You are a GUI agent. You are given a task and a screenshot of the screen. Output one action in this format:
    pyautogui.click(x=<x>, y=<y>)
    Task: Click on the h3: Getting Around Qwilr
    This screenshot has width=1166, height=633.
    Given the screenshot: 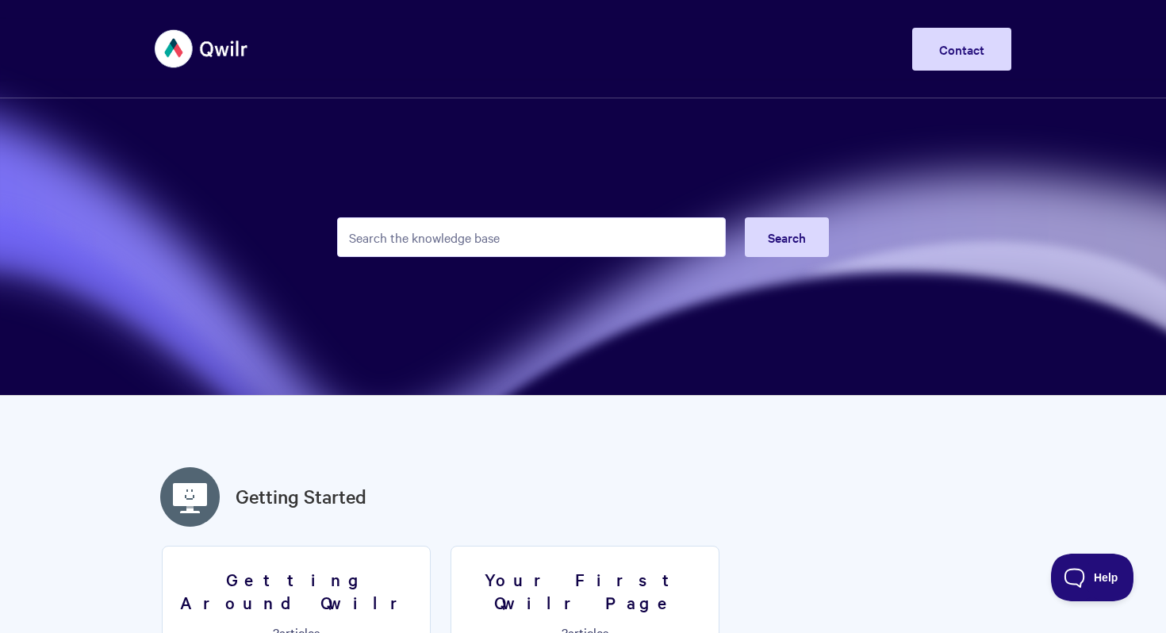 What is the action you would take?
    pyautogui.click(x=296, y=590)
    